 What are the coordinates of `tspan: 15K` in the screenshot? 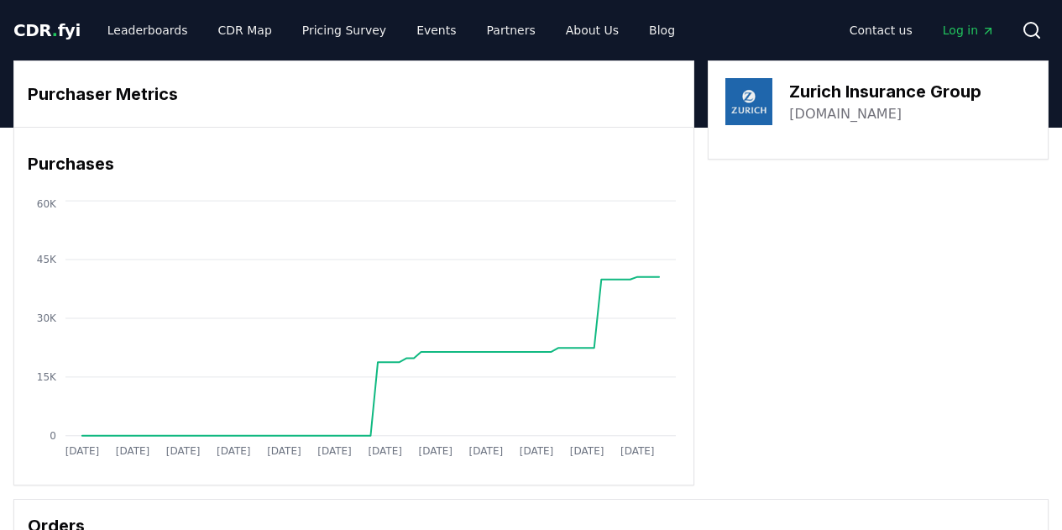 It's located at (47, 377).